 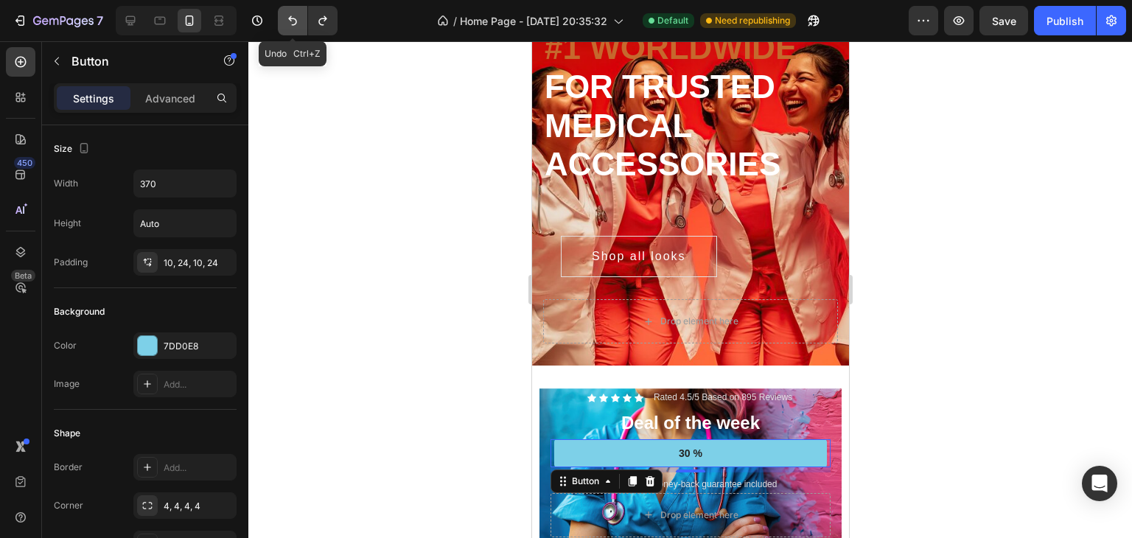 I want to click on div: 450, so click(x=24, y=163).